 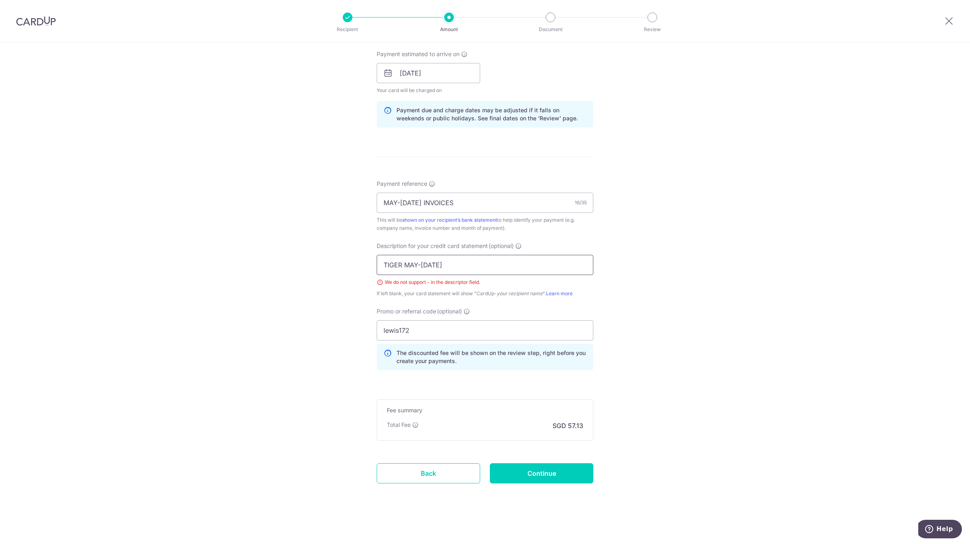 I want to click on span: Promo or referral code, so click(x=406, y=312).